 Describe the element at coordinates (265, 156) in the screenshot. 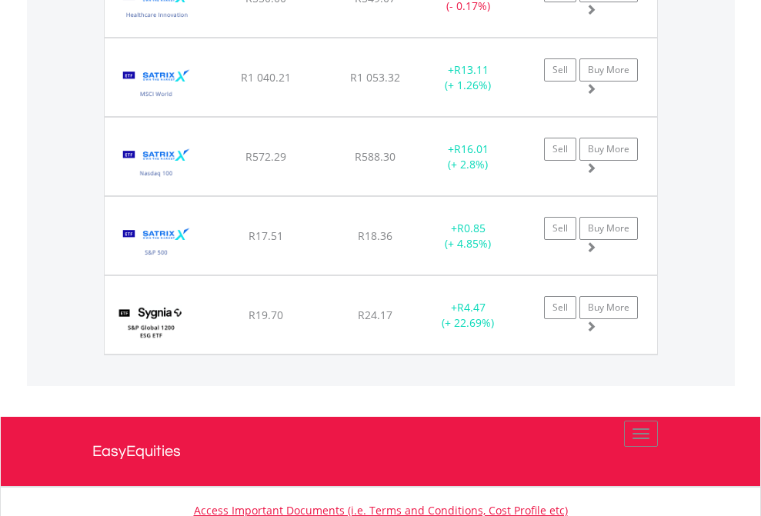

I see `span: R572.29` at that location.